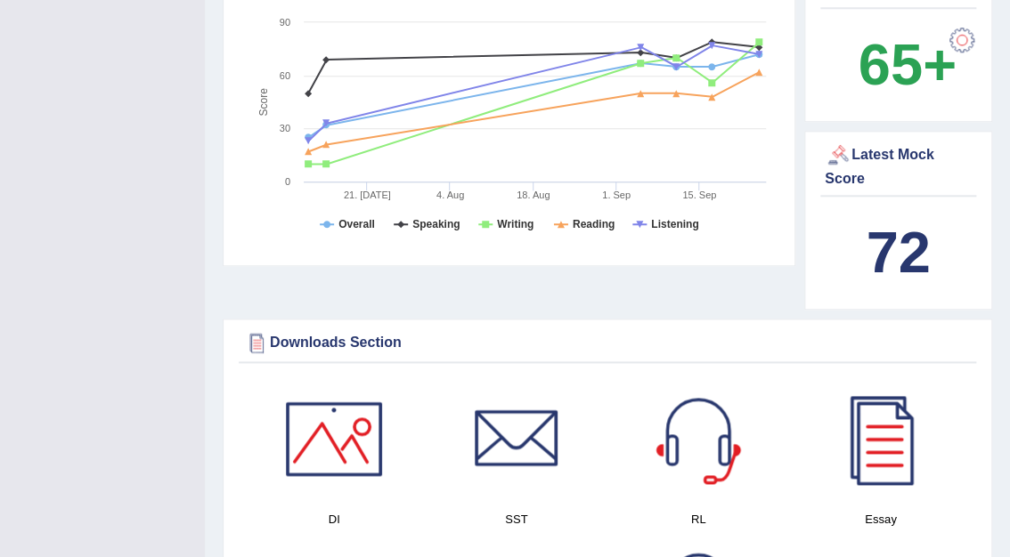 Image resolution: width=1010 pixels, height=557 pixels. Describe the element at coordinates (898, 252) in the screenshot. I see `b: 72` at that location.